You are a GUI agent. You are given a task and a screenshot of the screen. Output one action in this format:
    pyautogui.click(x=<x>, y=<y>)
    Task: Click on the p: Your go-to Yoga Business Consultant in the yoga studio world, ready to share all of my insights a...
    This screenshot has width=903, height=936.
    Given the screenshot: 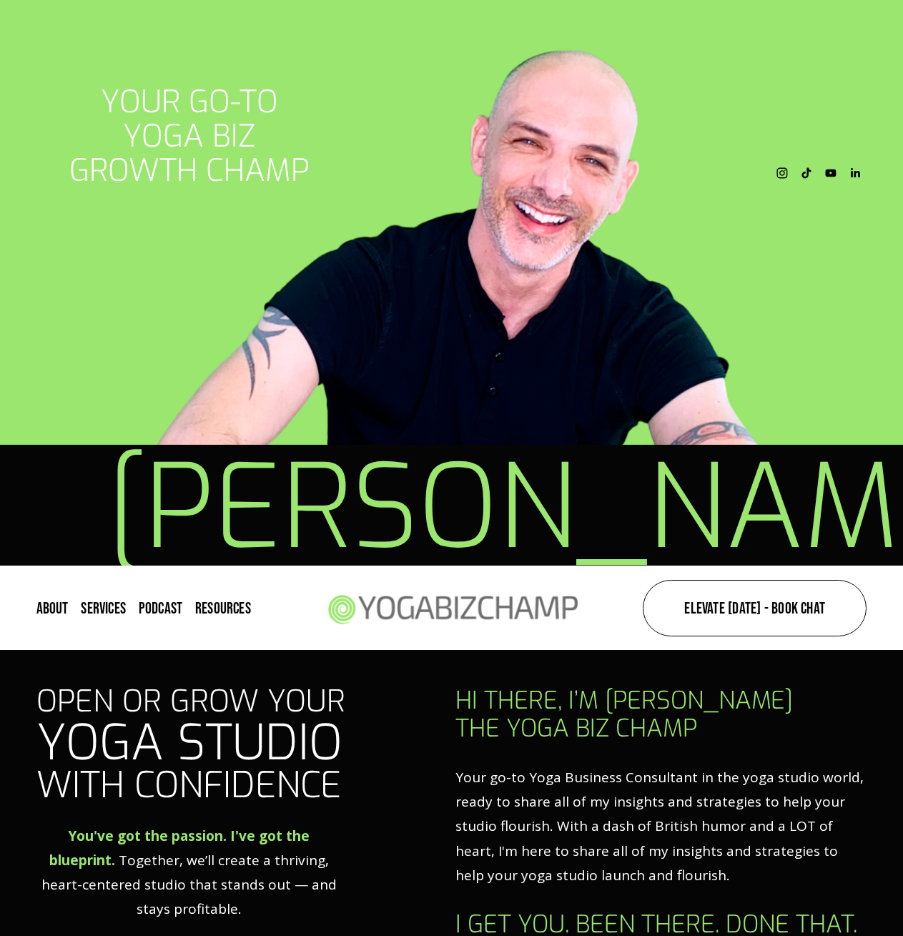 What is the action you would take?
    pyautogui.click(x=661, y=826)
    